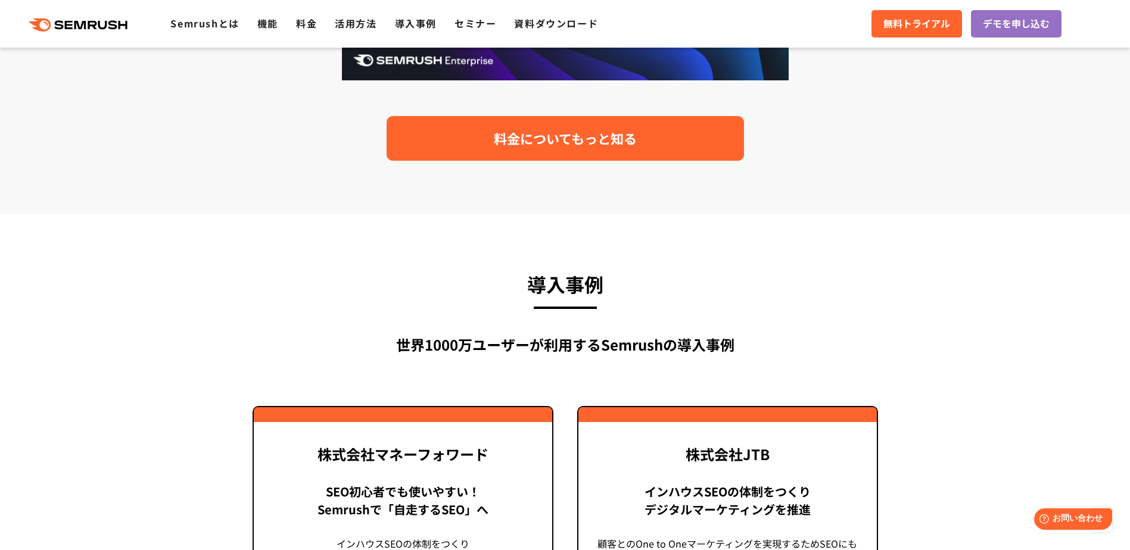  I want to click on div: 株式会社マネーフォワード, so click(403, 454).